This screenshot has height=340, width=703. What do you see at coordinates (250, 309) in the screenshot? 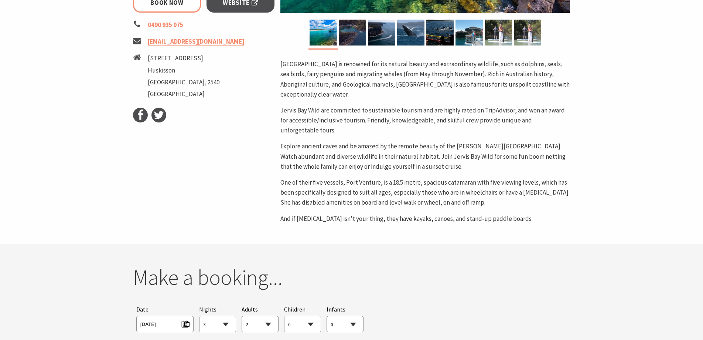
I see `span: Adults` at bounding box center [250, 309].